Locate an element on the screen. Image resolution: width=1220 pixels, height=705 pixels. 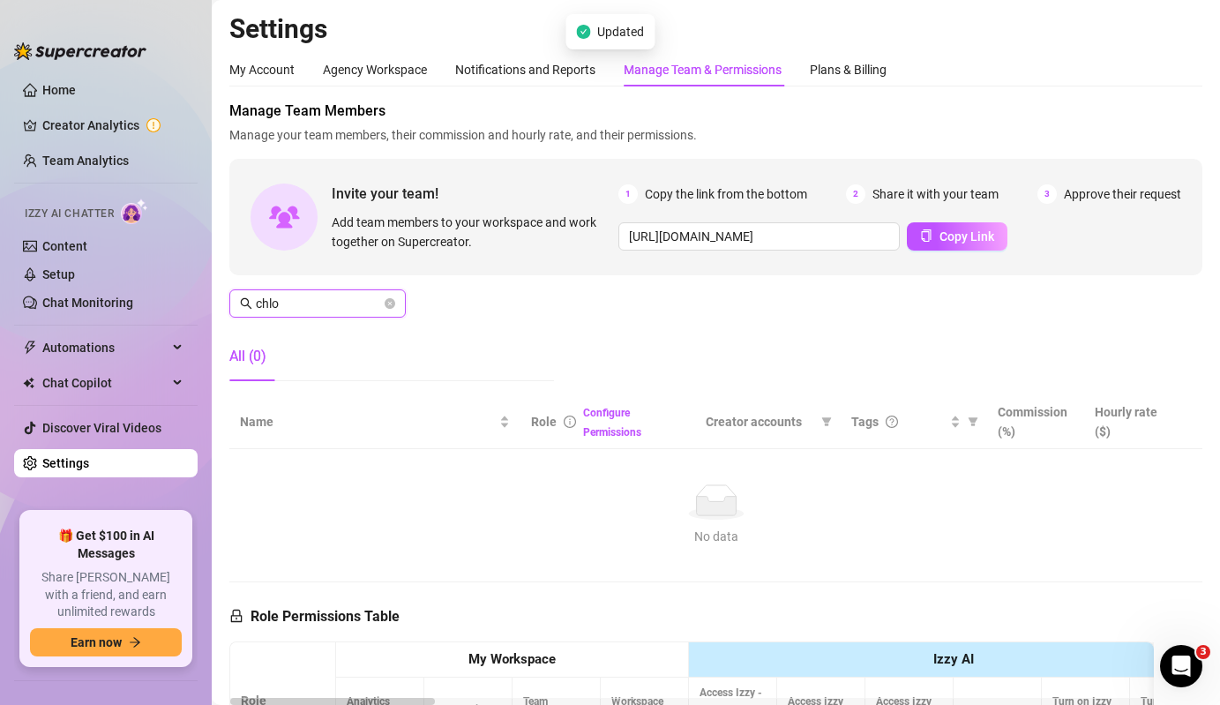
a: Configure Permissions is located at coordinates (612, 423).